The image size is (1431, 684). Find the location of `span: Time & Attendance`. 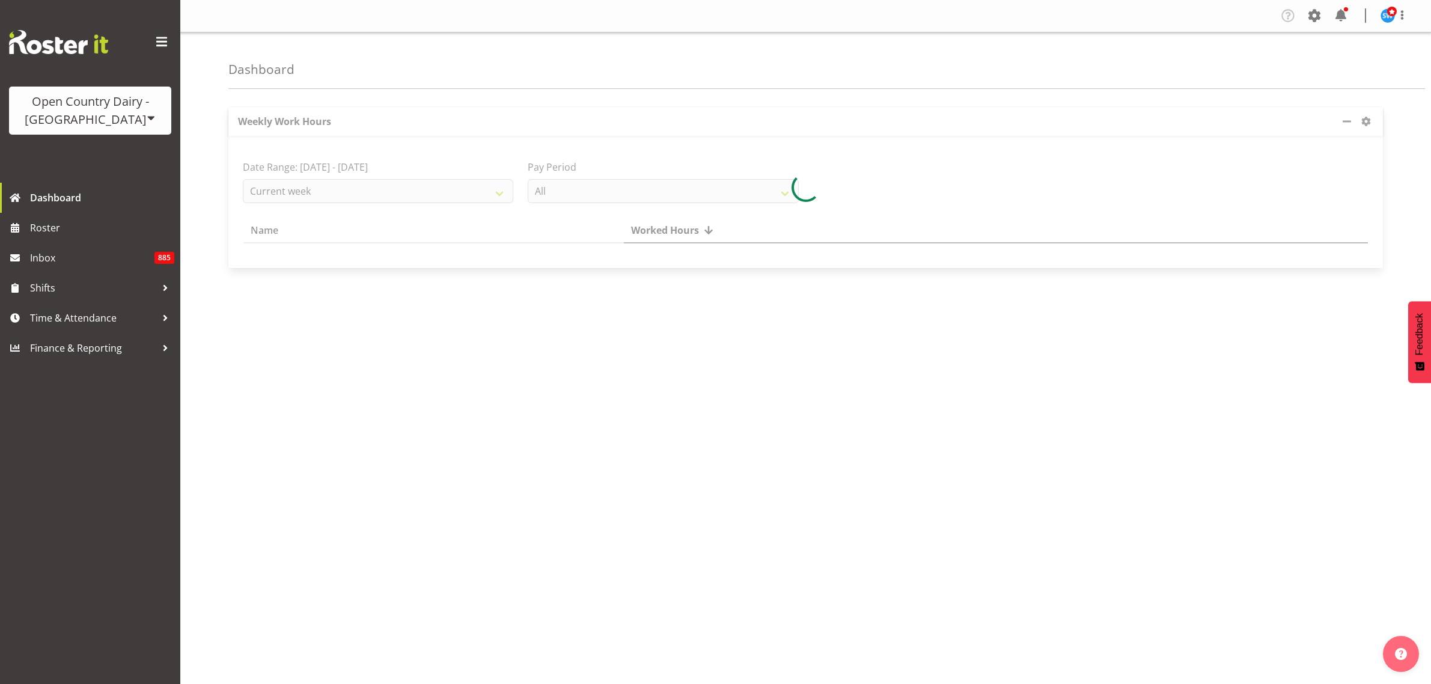

span: Time & Attendance is located at coordinates (93, 318).